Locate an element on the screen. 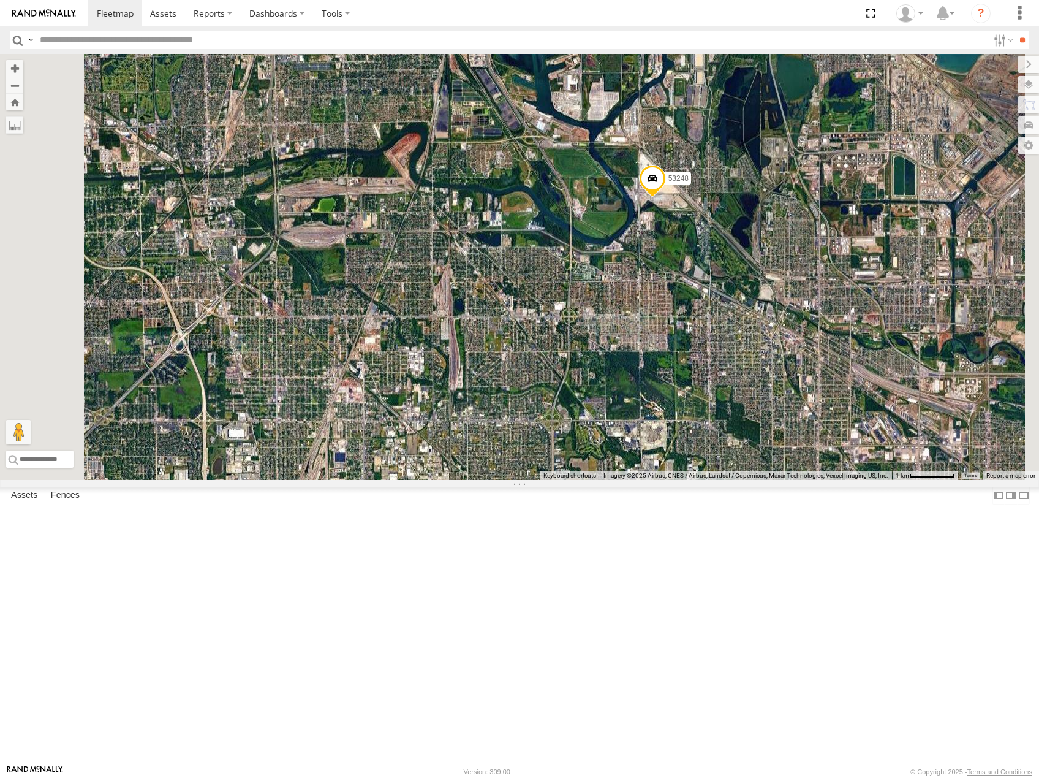  a: Terms and Conditions is located at coordinates (1000, 772).